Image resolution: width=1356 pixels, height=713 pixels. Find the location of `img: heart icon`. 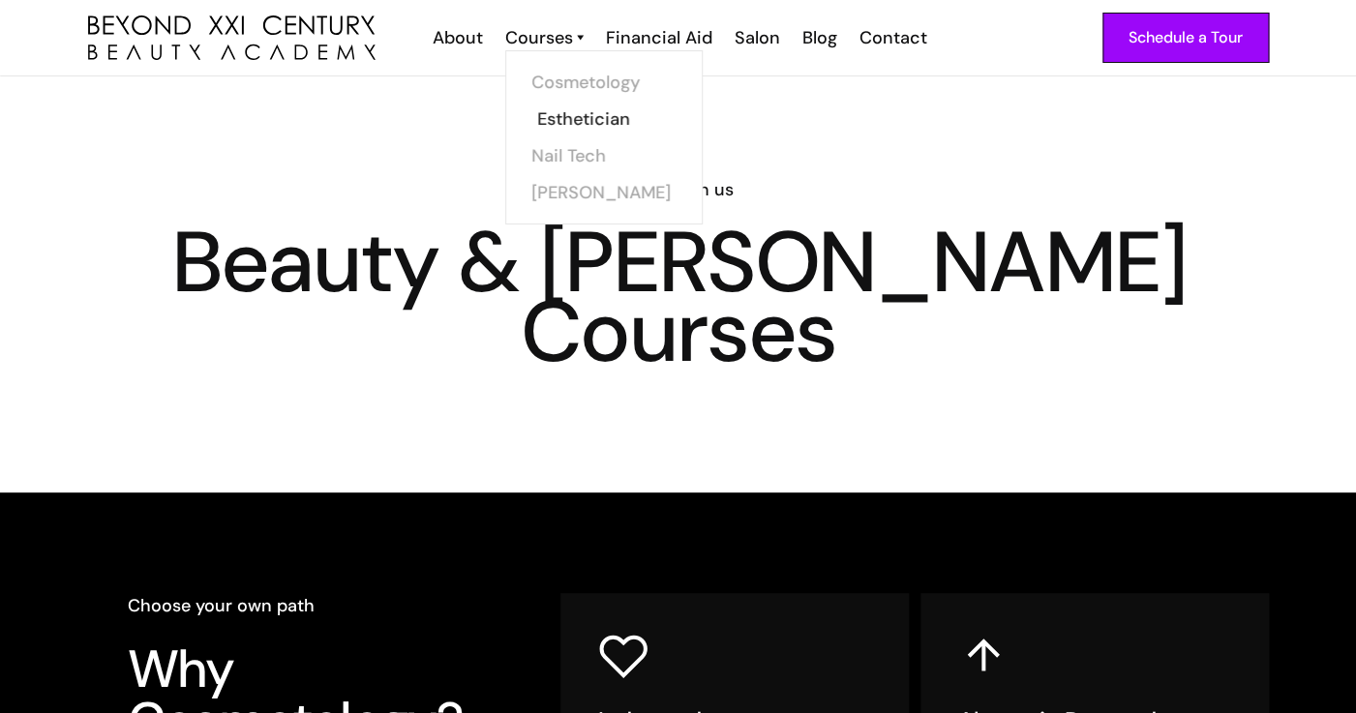

img: heart icon is located at coordinates (623, 656).